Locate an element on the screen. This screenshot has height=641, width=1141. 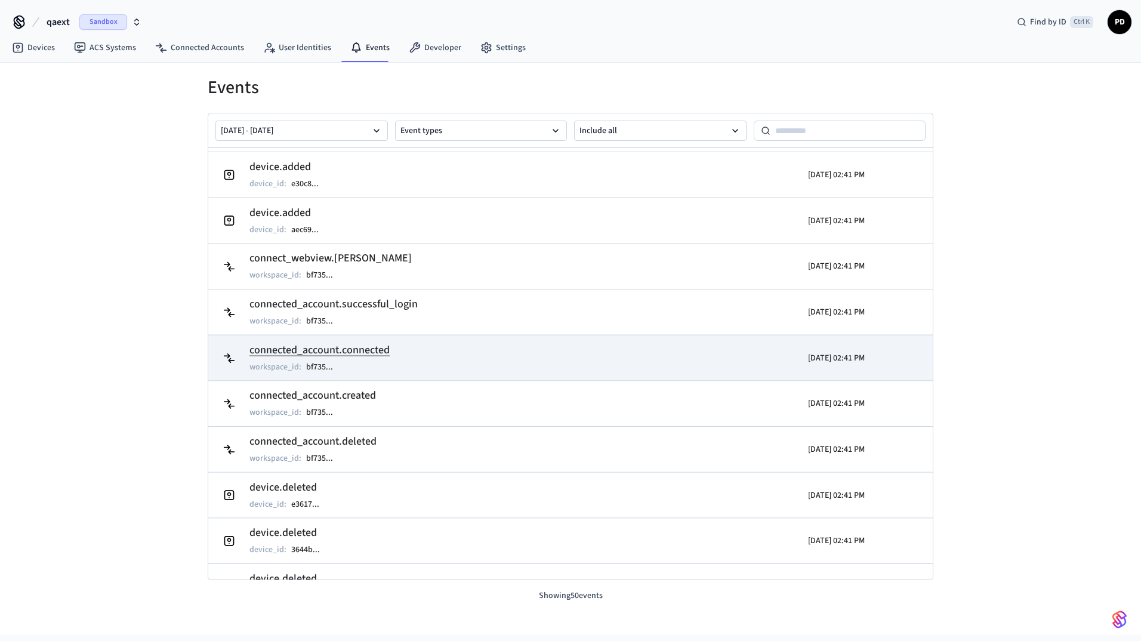
a: Devices is located at coordinates (33, 48).